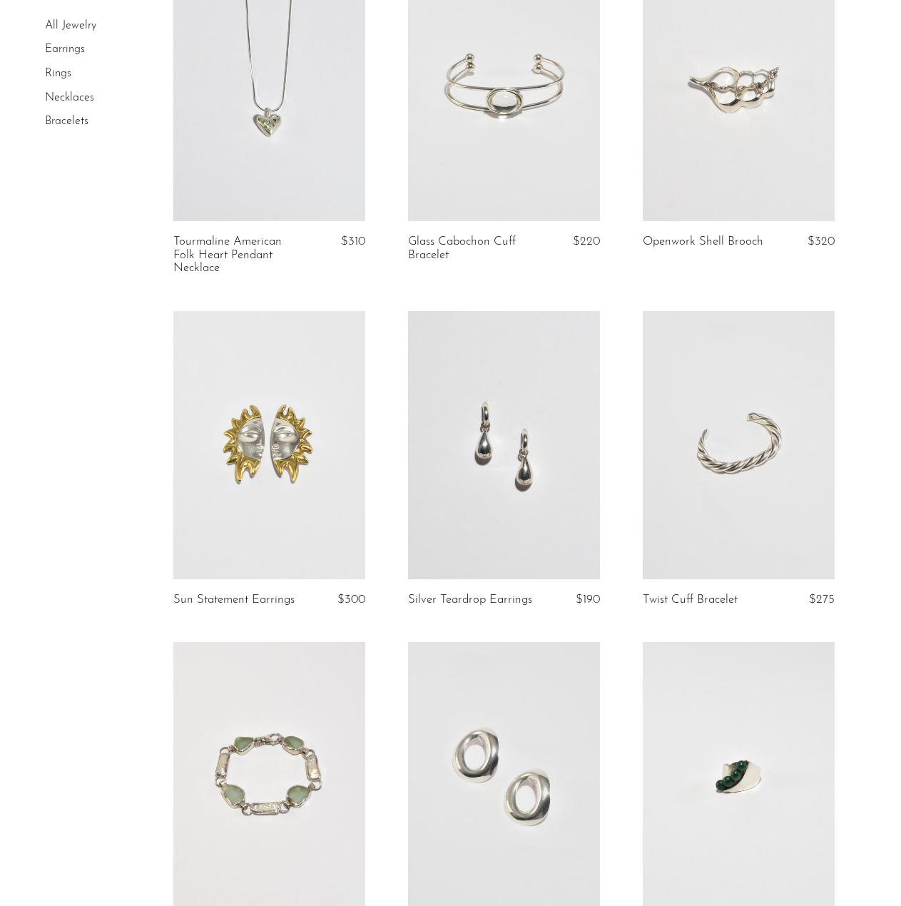  What do you see at coordinates (234, 600) in the screenshot?
I see `a: Sun Statement Earrings` at bounding box center [234, 600].